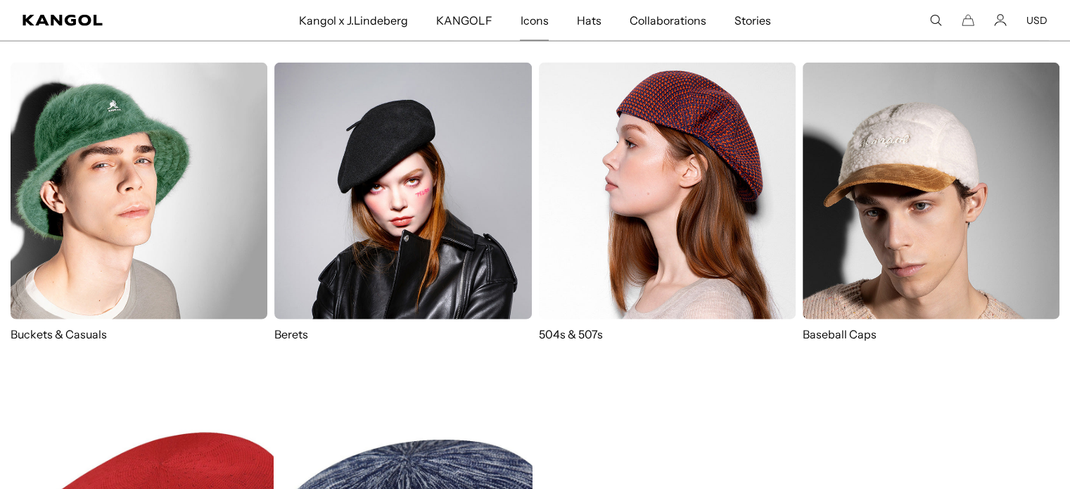 The height and width of the screenshot is (489, 1070). Describe the element at coordinates (139, 202) in the screenshot. I see `a: Buckets & Casuals` at that location.